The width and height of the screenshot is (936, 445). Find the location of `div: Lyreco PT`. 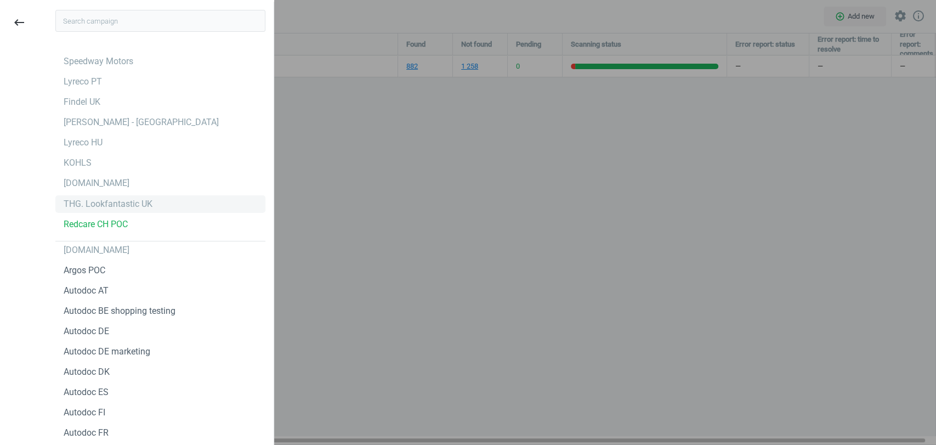

div: Lyreco PT is located at coordinates (83, 82).